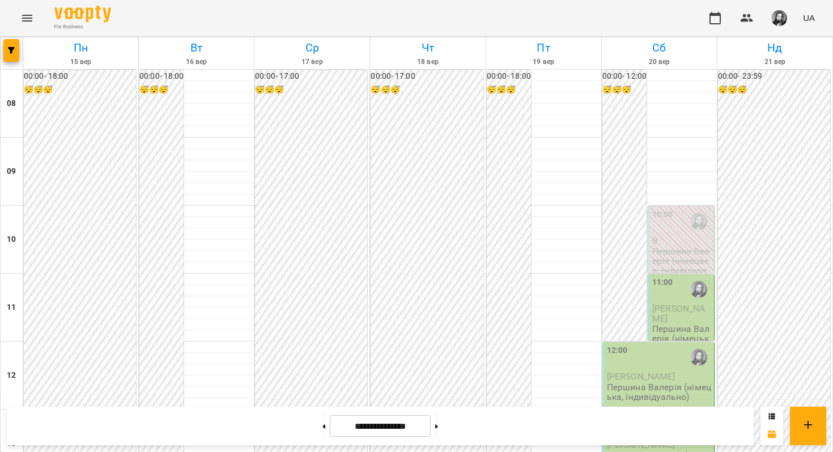  Describe the element at coordinates (809, 18) in the screenshot. I see `span: UA` at that location.